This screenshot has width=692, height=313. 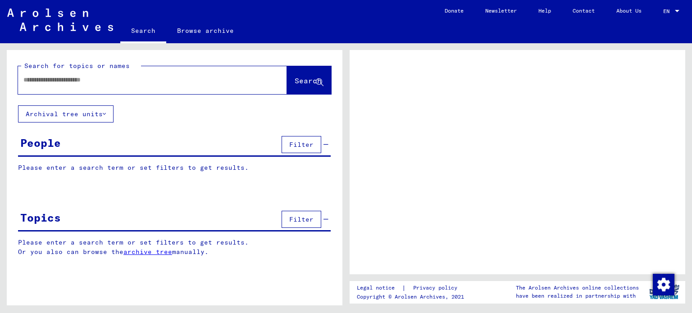 What do you see at coordinates (308, 81) in the screenshot?
I see `span: Search` at bounding box center [308, 81].